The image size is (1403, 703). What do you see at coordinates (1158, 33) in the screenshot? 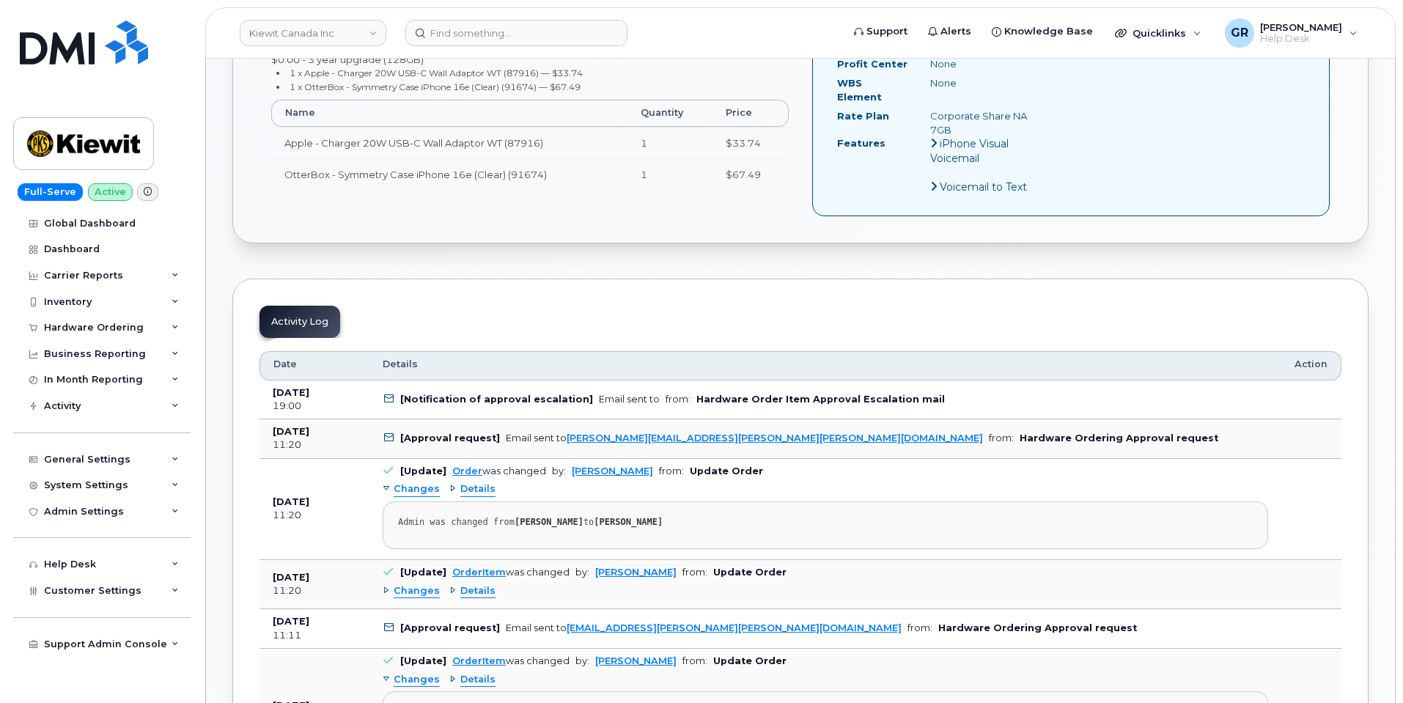
I see `div: Quicklinks` at bounding box center [1158, 33].